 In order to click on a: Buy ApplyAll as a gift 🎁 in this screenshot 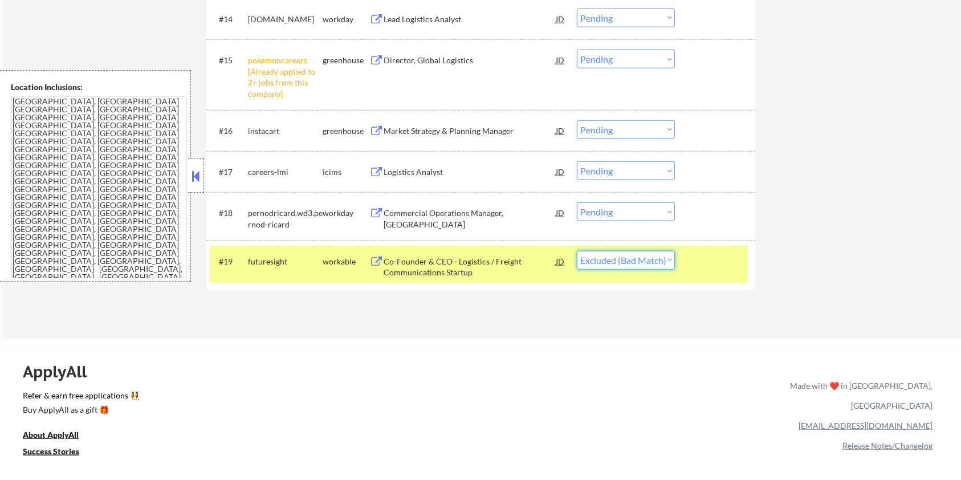, I will do `click(80, 410)`.